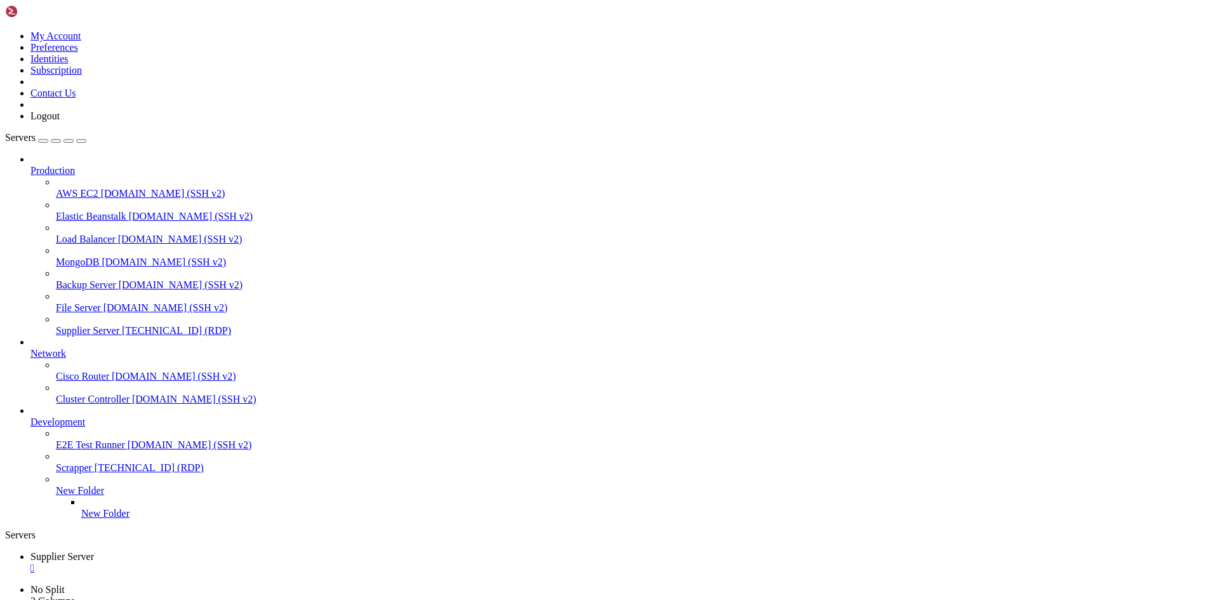 This screenshot has height=600, width=1219. What do you see at coordinates (622, 422) in the screenshot?
I see `a: Development` at bounding box center [622, 422].